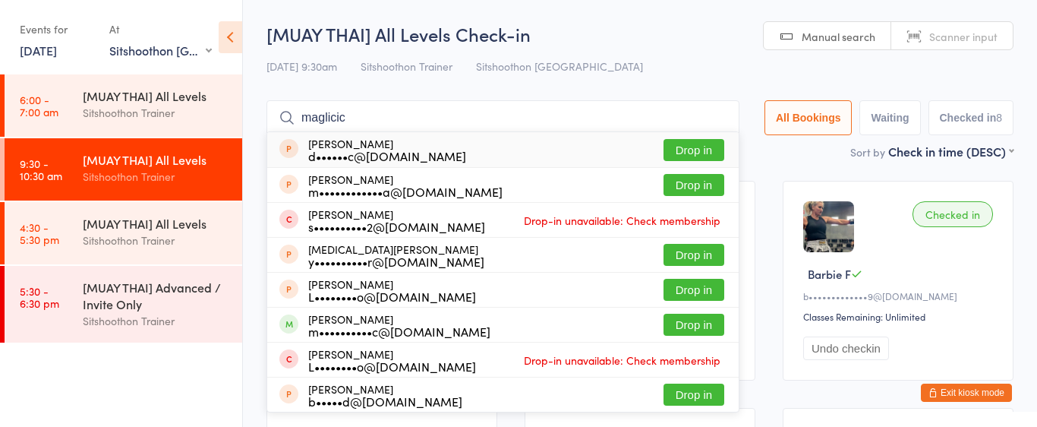 This screenshot has width=1037, height=427. What do you see at coordinates (999, 118) in the screenshot?
I see `div: 8` at bounding box center [999, 118].